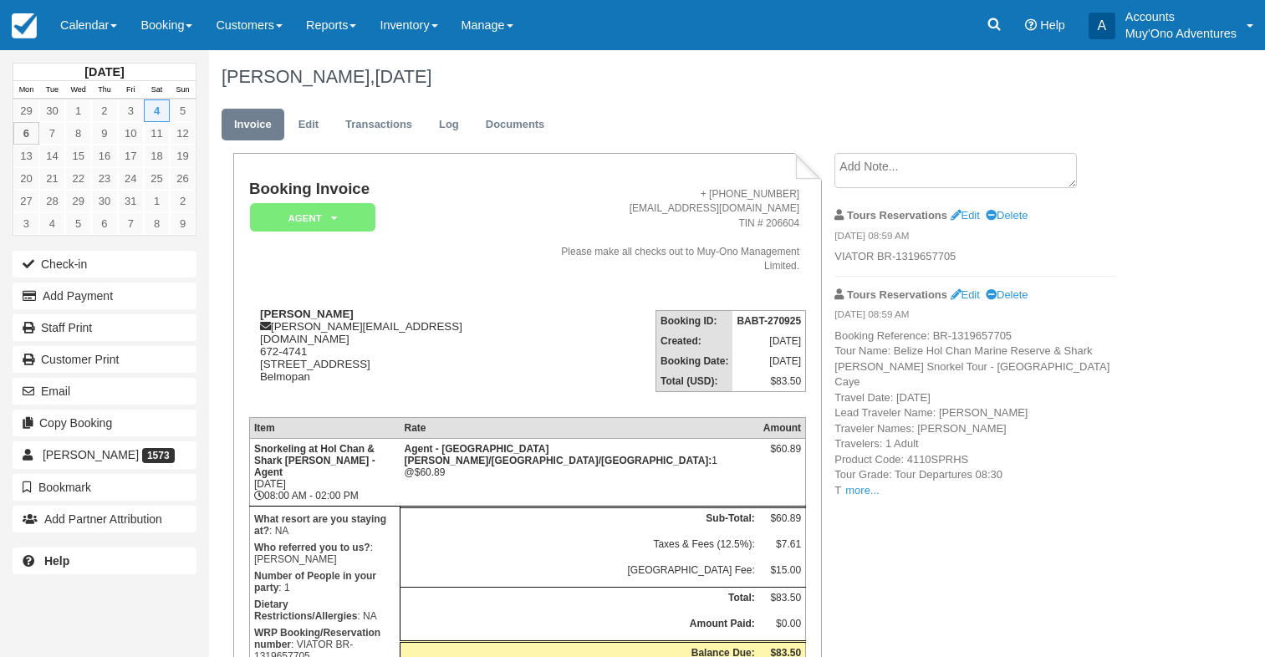  Describe the element at coordinates (182, 133) in the screenshot. I see `a: 12` at that location.